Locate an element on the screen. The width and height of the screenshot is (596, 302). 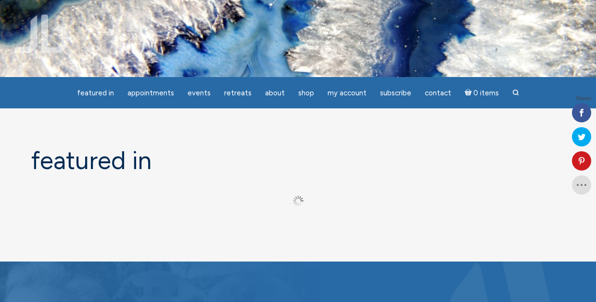
span: Events is located at coordinates (199, 93).